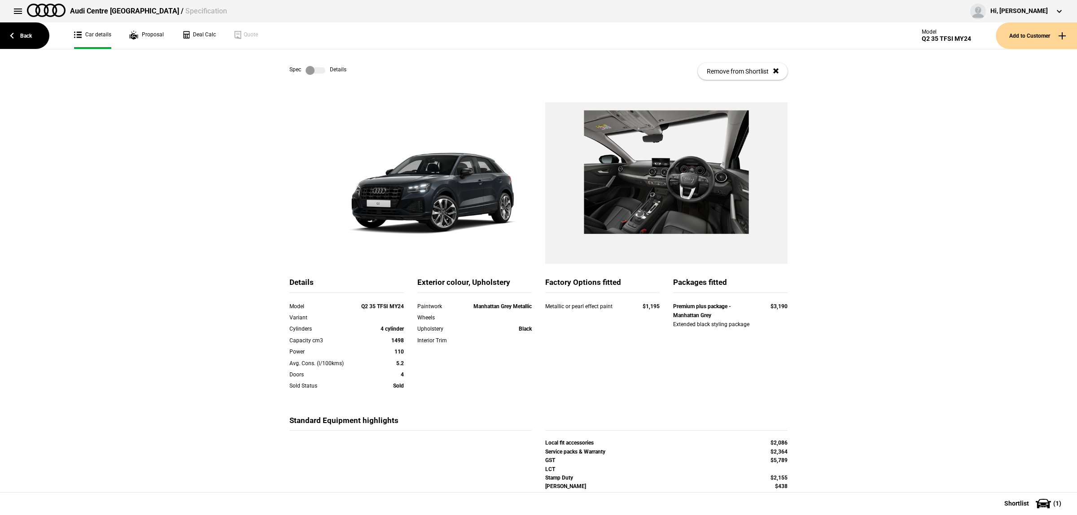 The height and width of the screenshot is (515, 1077). What do you see at coordinates (206, 11) in the screenshot?
I see `span: Specification` at bounding box center [206, 11].